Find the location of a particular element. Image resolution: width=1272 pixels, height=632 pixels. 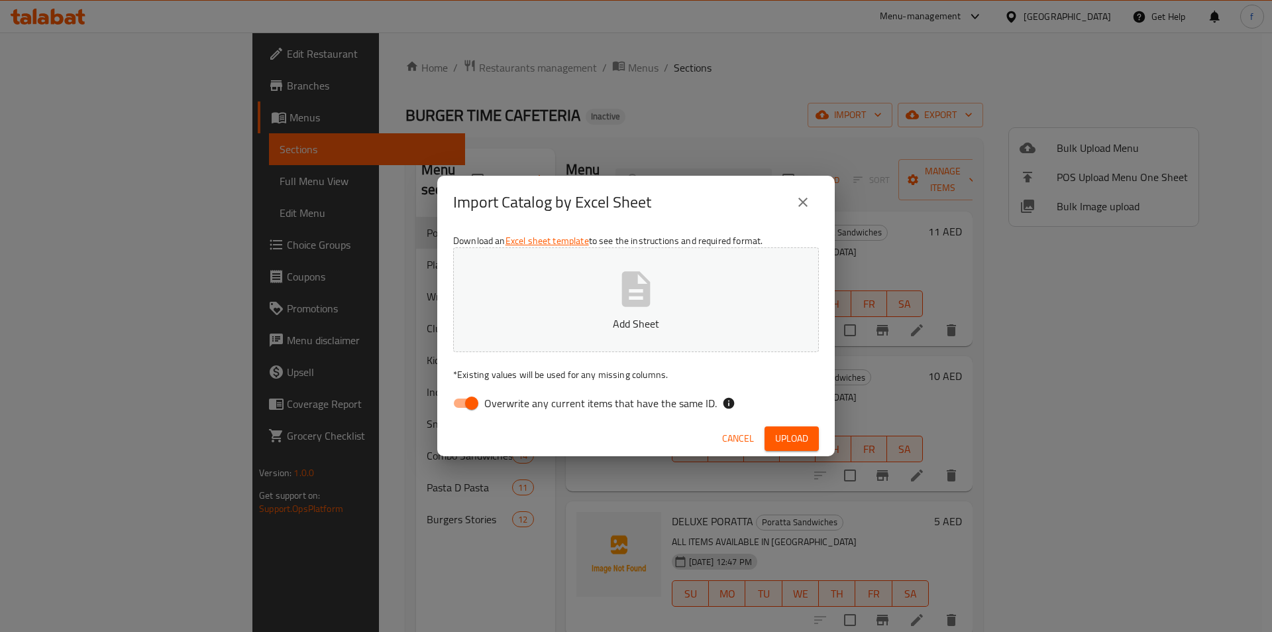

button: Upload is located at coordinates (792, 438).